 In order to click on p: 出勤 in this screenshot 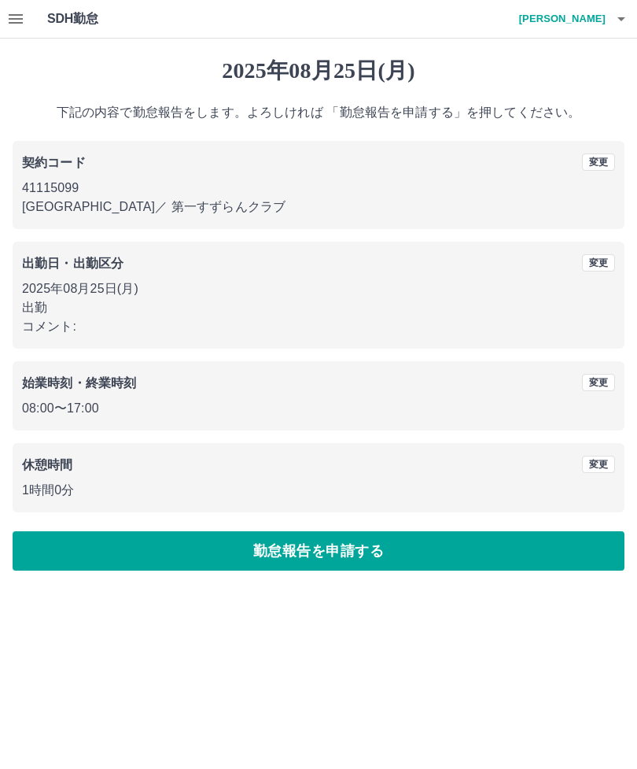, I will do `click(319, 308)`.